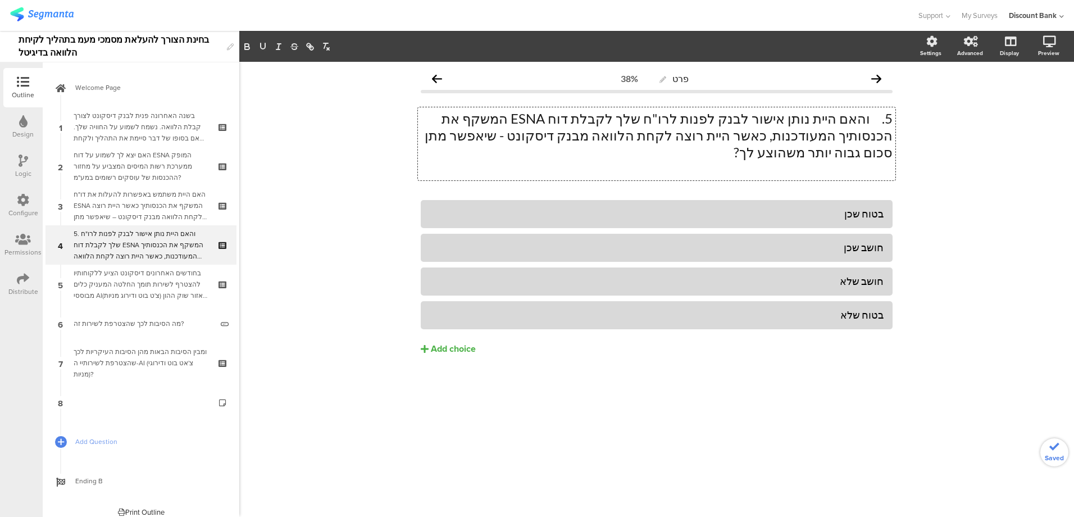 The image size is (1074, 517). Describe the element at coordinates (23, 252) in the screenshot. I see `div: Permissions` at that location.